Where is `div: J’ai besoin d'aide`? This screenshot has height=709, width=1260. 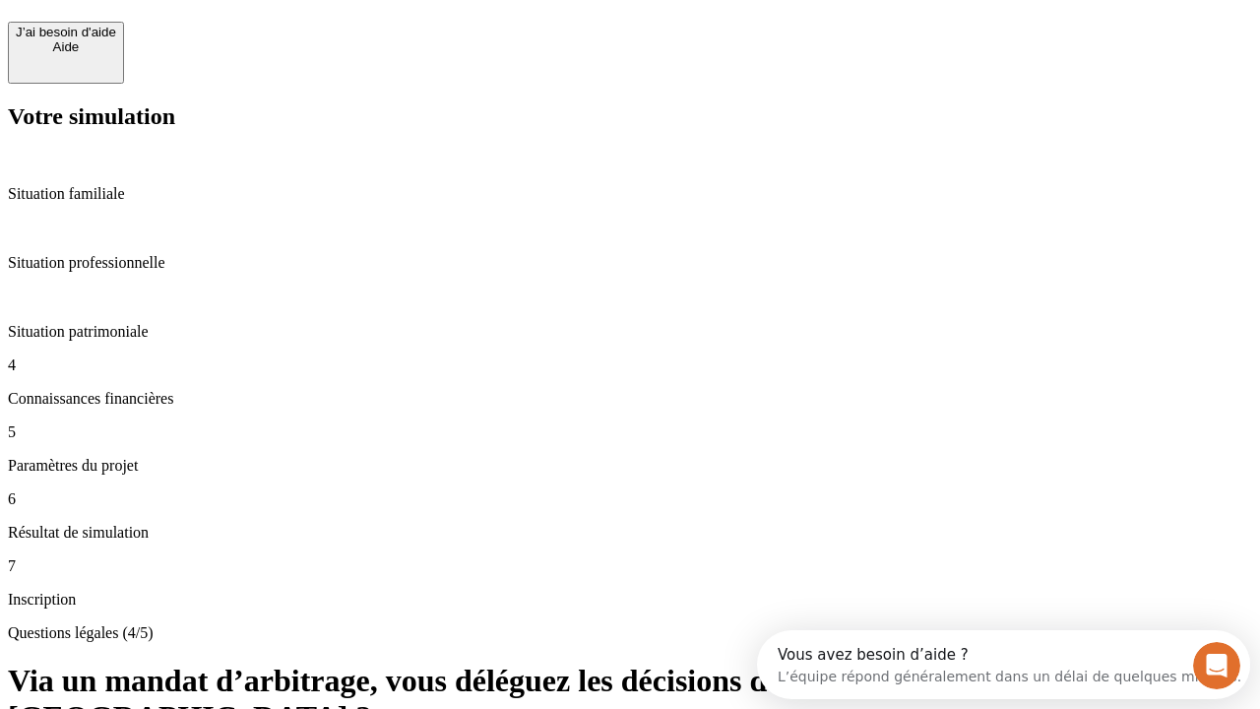 div: J’ai besoin d'aide is located at coordinates (66, 32).